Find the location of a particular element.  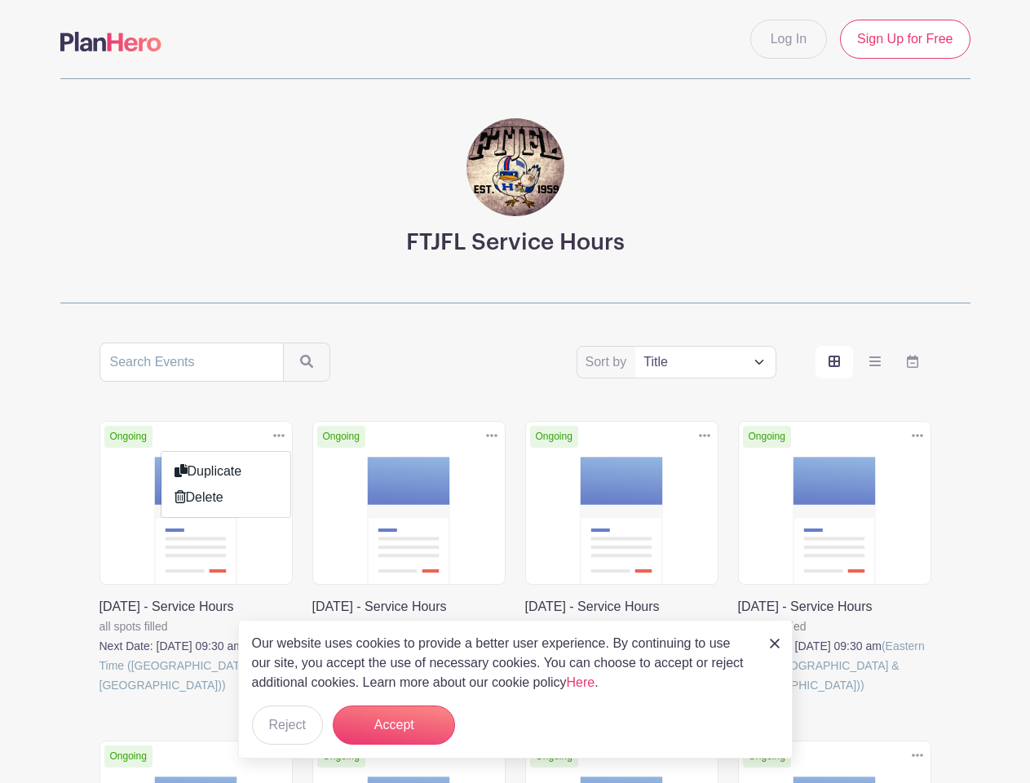

input: Search Events is located at coordinates (192, 362).